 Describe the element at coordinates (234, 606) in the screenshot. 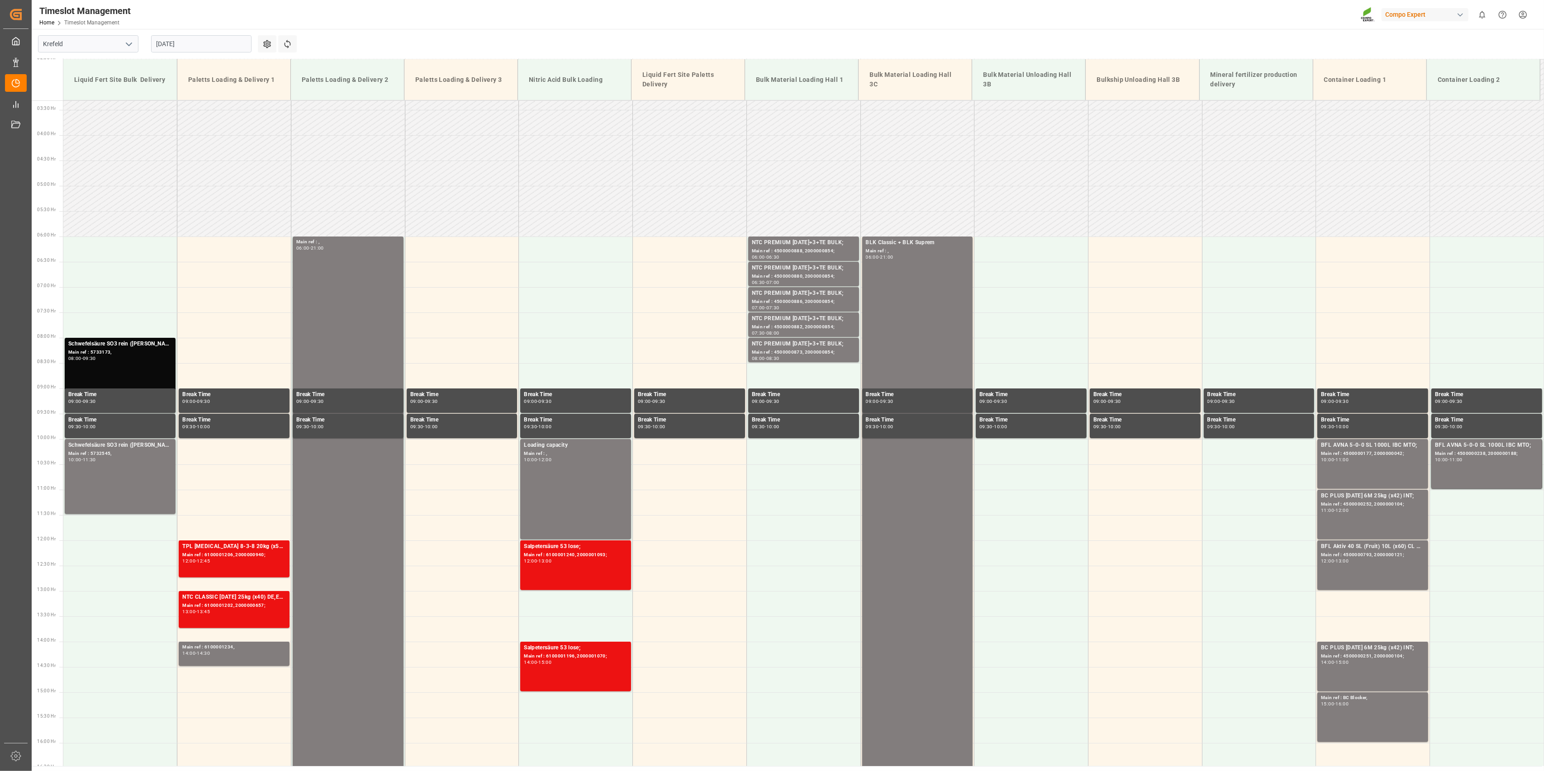

I see `div: Main ref : 6100001202, 2000000657;` at that location.